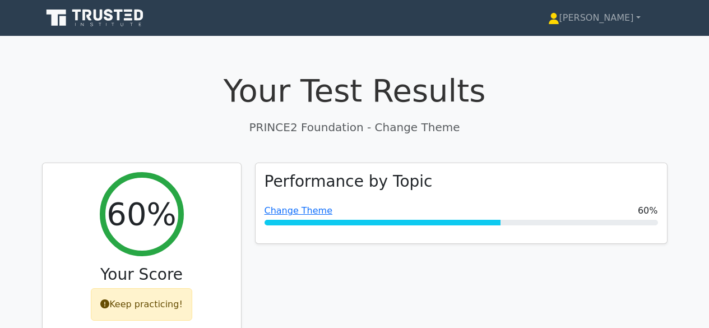  What do you see at coordinates (355, 127) in the screenshot?
I see `p: PRINCE2 Foundation - Change Theme` at bounding box center [355, 127].